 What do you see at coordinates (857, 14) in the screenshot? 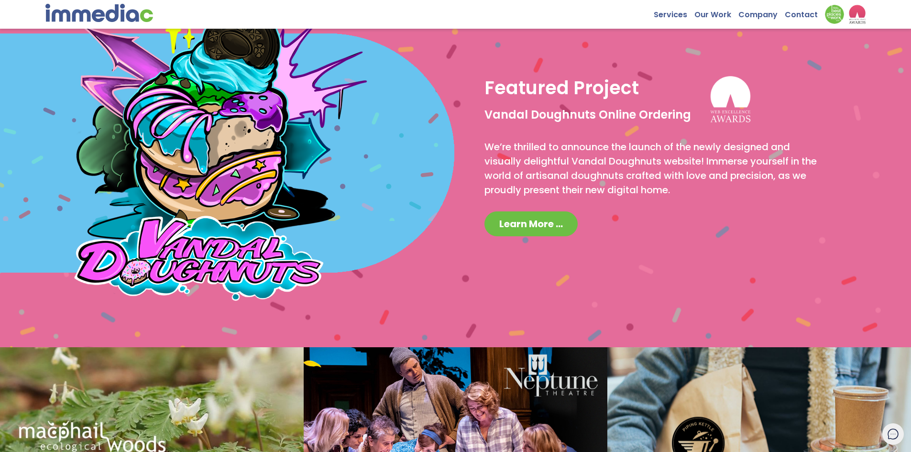
I see `img: logo2_wea_nobg.webp` at bounding box center [857, 14].